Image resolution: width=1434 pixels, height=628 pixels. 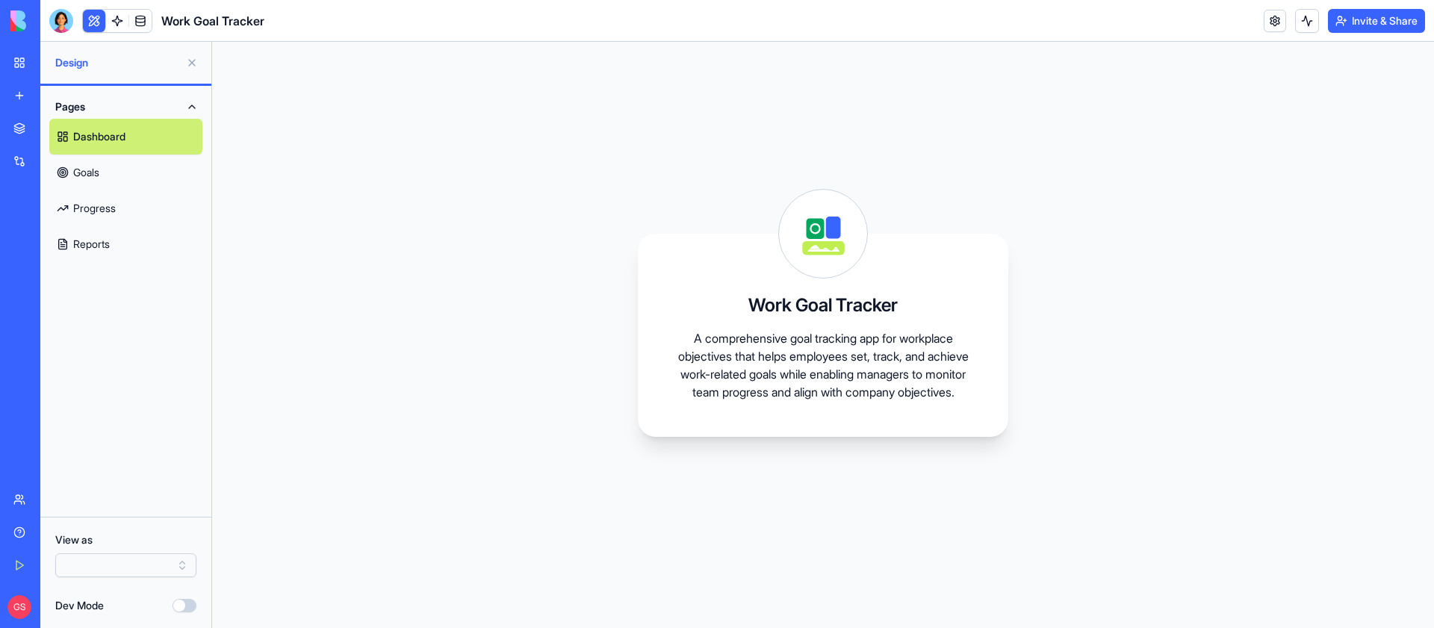 What do you see at coordinates (823, 365) in the screenshot?
I see `p: A comprehensive goal tracking app for workplace objectives that helps employees set, track, and a...` at bounding box center [823, 365].